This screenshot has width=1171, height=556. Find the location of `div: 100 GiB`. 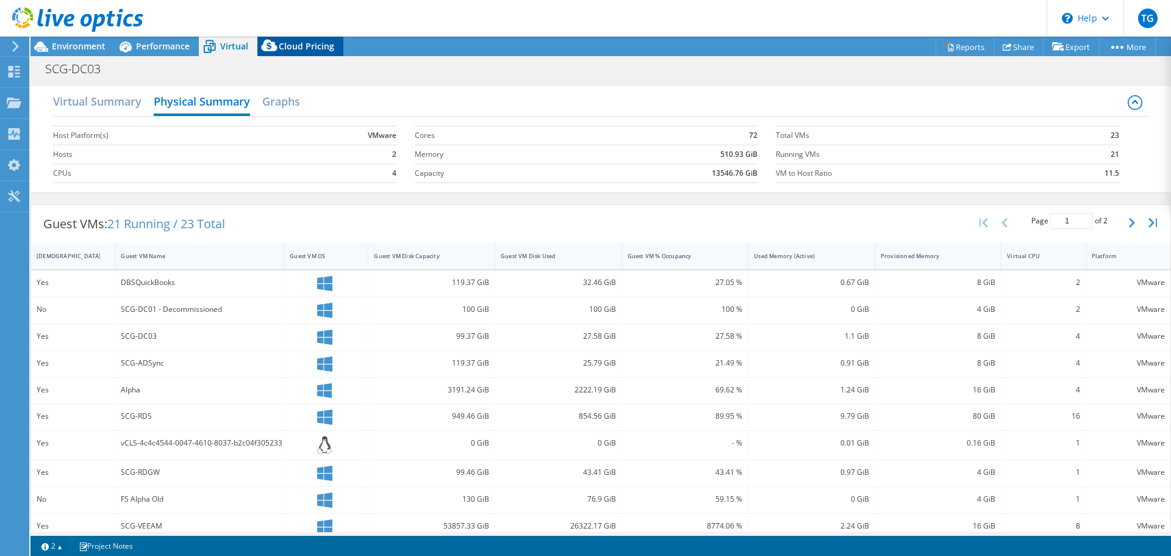

div: 100 GiB is located at coordinates (431, 309).